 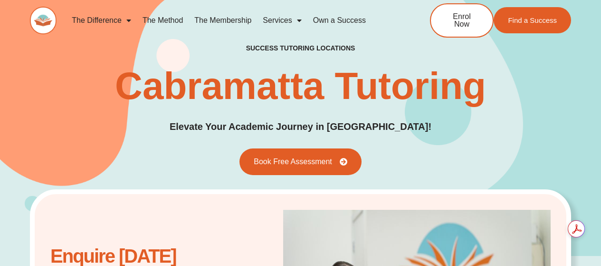 What do you see at coordinates (462, 20) in the screenshot?
I see `span: Enrol Now` at bounding box center [462, 20].